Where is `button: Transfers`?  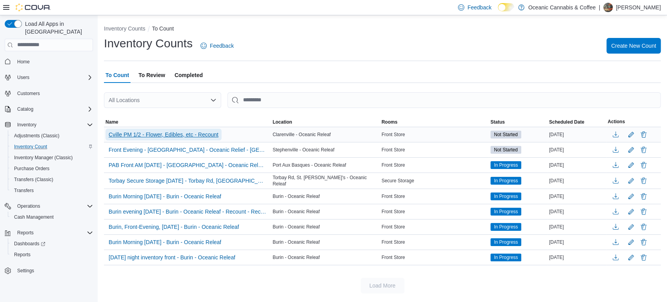 button: Transfers is located at coordinates (52, 190).